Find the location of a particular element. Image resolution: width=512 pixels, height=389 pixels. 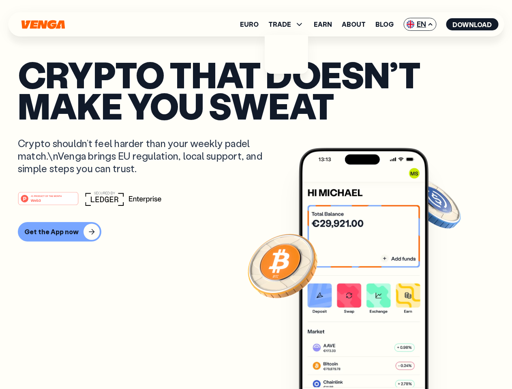

a: Home is located at coordinates (43, 24).